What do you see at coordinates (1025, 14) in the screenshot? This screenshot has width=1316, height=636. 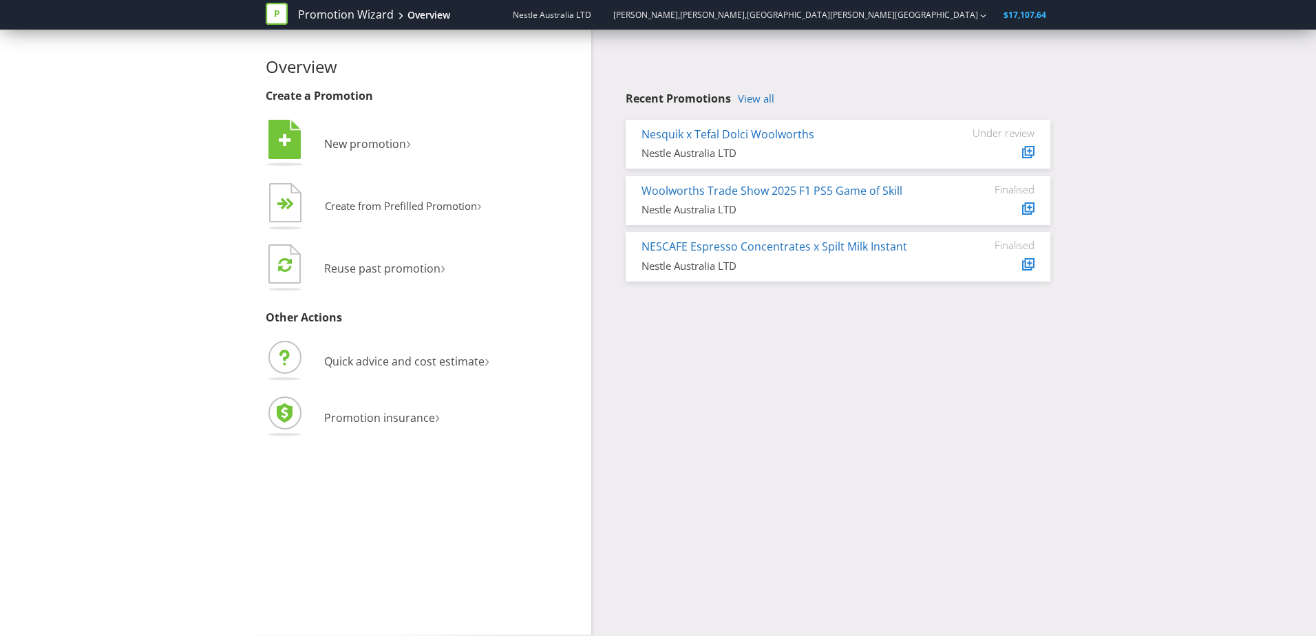 I see `span: $17,107.64` at bounding box center [1025, 14].